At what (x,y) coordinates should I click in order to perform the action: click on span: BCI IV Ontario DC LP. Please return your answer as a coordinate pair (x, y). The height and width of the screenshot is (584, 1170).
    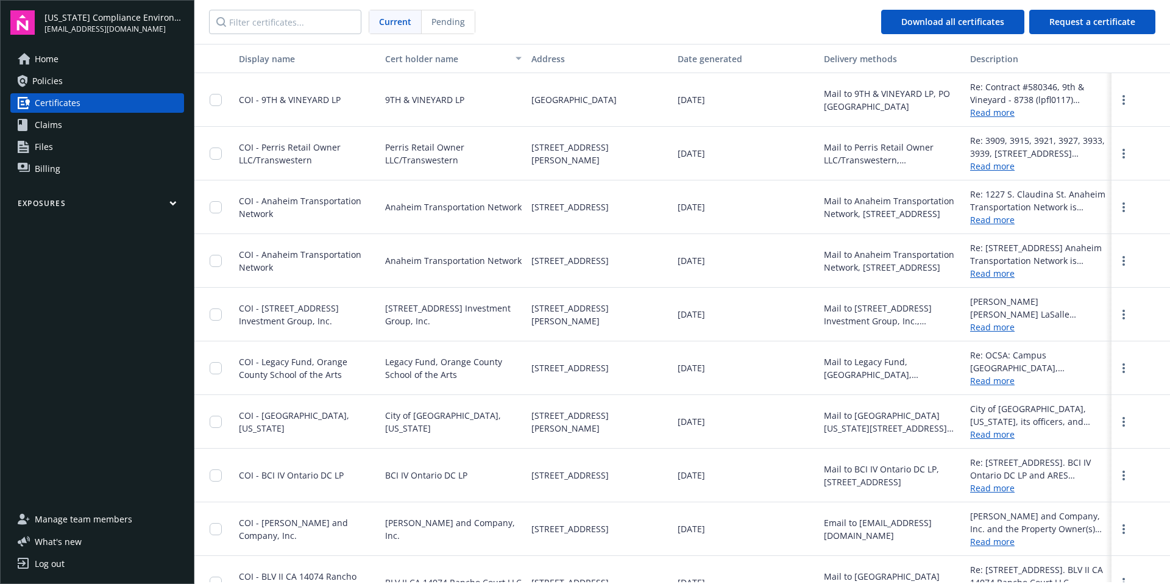
    Looking at the image, I should click on (426, 475).